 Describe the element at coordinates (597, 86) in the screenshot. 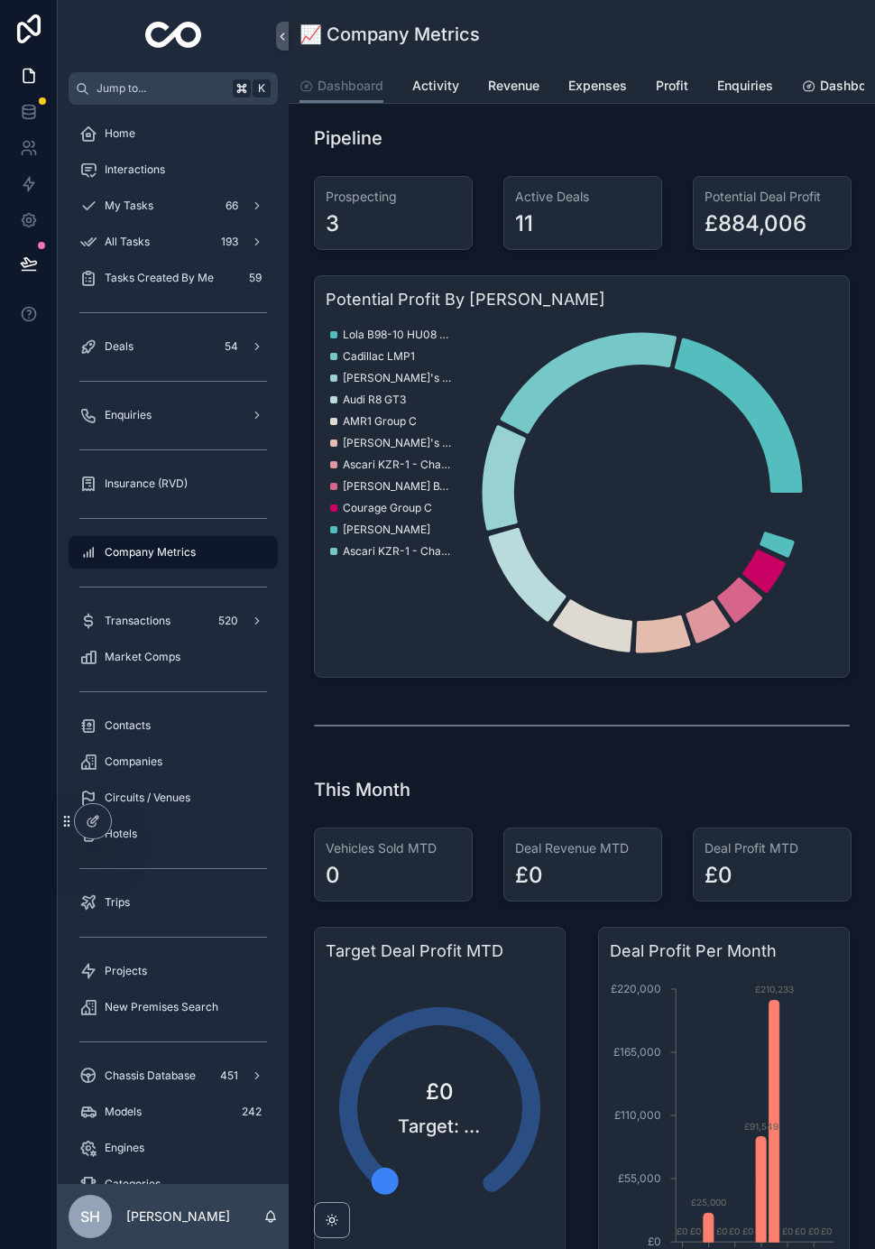

I see `span: Expenses` at that location.